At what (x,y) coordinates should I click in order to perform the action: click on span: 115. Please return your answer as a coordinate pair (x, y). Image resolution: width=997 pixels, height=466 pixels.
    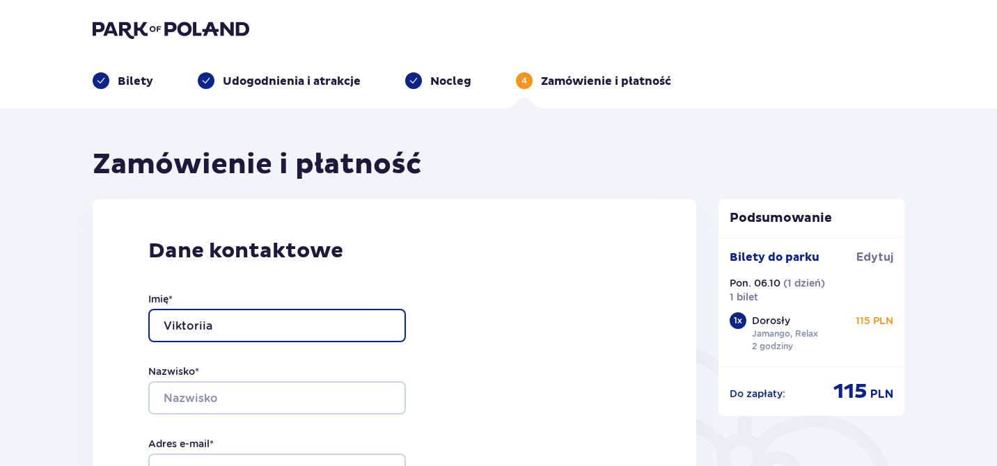
    Looking at the image, I should click on (850, 392).